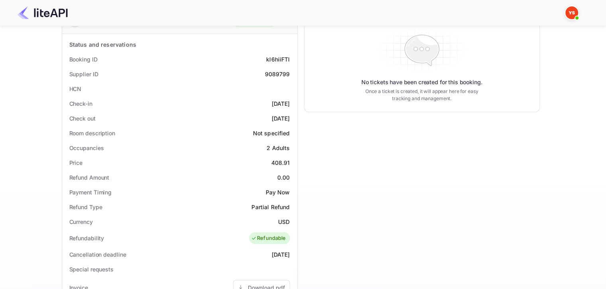  What do you see at coordinates (278, 148) in the screenshot?
I see `div: 2 Adults` at bounding box center [278, 148].